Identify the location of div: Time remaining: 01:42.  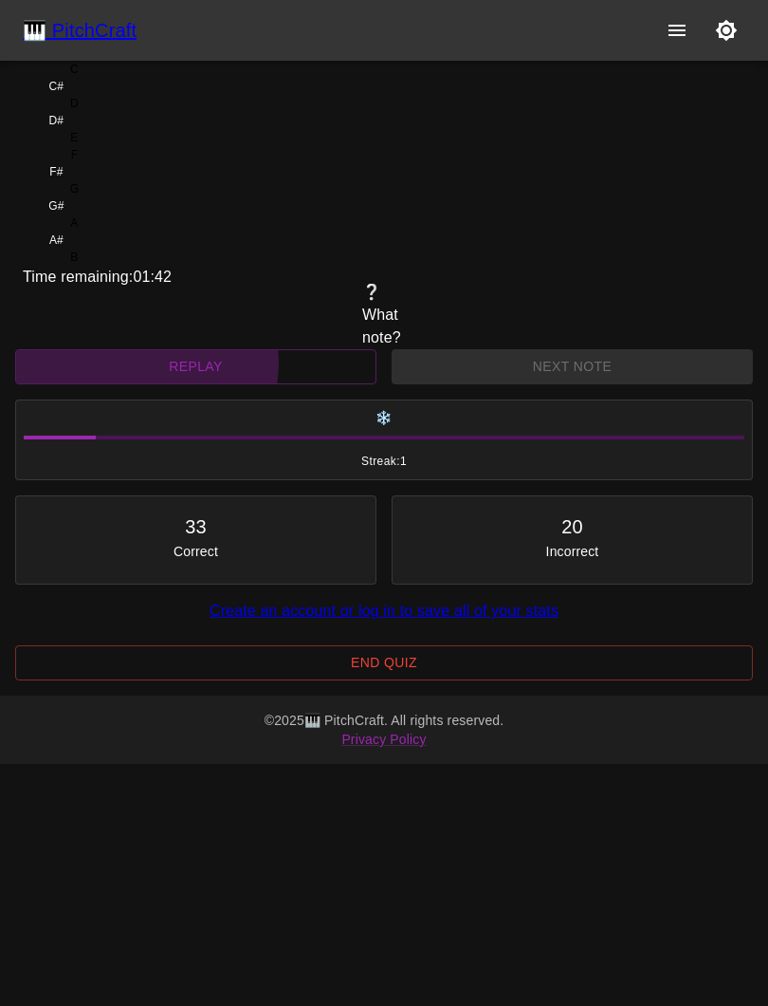
(384, 277).